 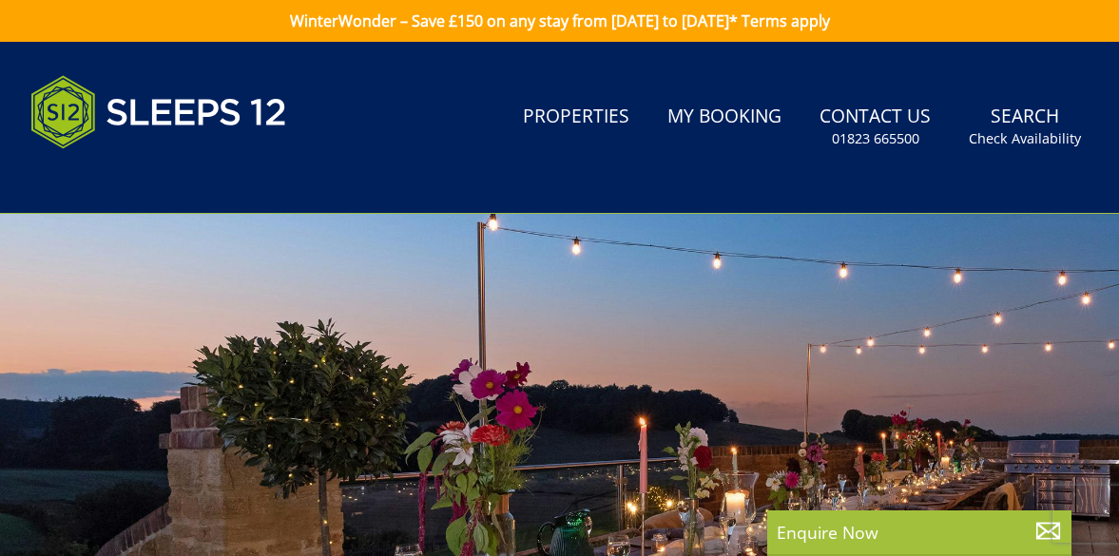 I want to click on p: Enquire Now, so click(x=920, y=533).